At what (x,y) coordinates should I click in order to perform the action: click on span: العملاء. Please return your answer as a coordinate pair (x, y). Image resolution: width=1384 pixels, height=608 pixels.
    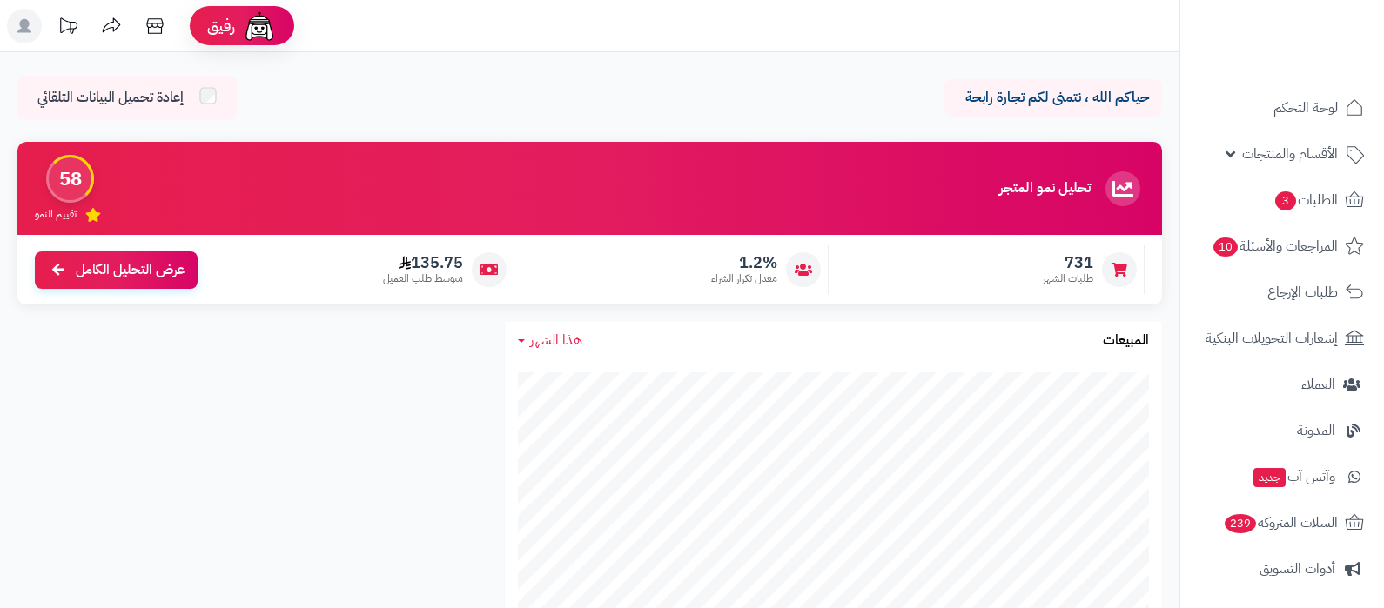
    Looking at the image, I should click on (1318, 385).